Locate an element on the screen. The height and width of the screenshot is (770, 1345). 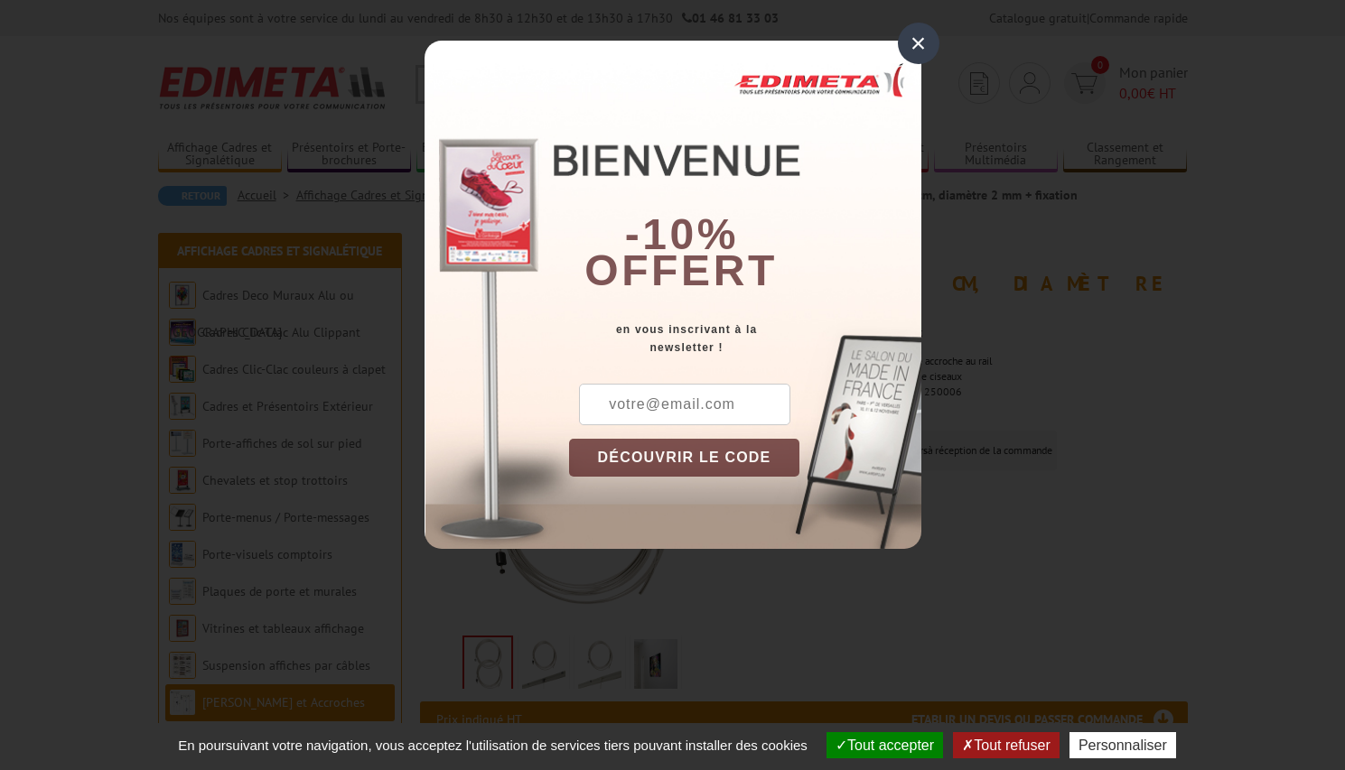
button: Personnaliser (fenêtre modale) is located at coordinates (1123, 745).